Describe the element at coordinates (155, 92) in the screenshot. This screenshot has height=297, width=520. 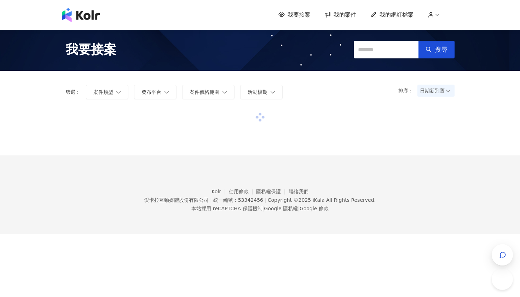
I see `button: 發布平台` at that location.